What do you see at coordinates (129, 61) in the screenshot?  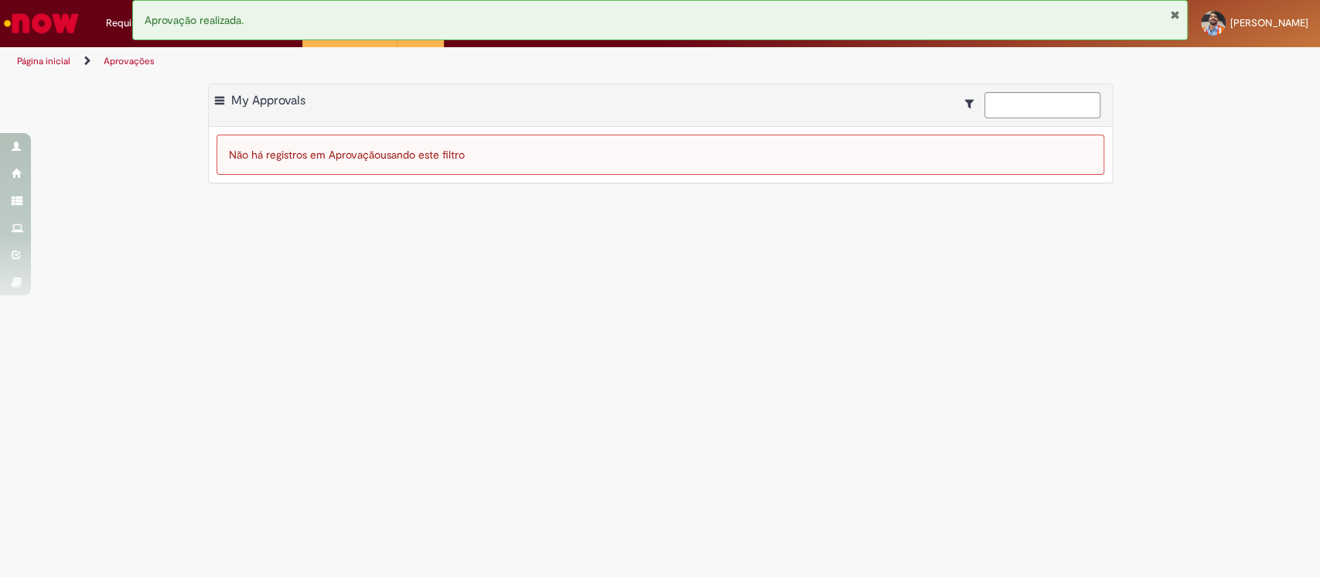 I see `a: Aprovações` at bounding box center [129, 61].